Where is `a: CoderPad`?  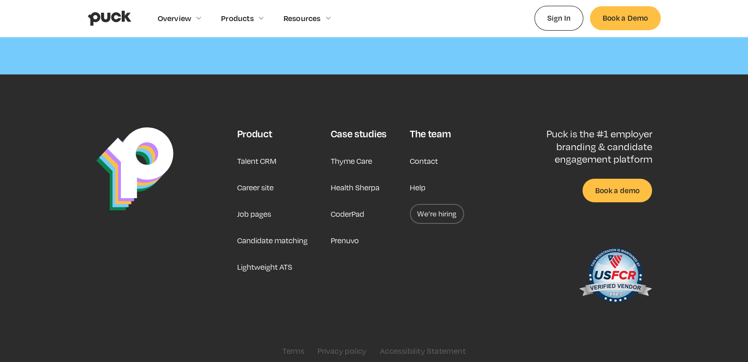
a: CoderPad is located at coordinates (347, 214).